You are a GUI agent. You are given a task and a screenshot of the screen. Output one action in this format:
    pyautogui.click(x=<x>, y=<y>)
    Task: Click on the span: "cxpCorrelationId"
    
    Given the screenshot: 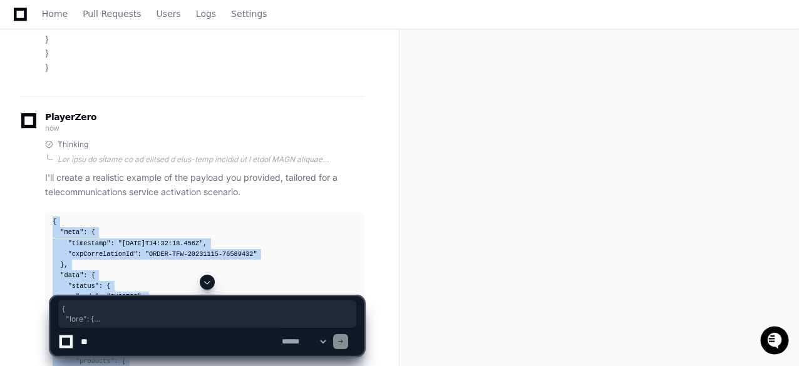 What is the action you would take?
    pyautogui.click(x=103, y=254)
    